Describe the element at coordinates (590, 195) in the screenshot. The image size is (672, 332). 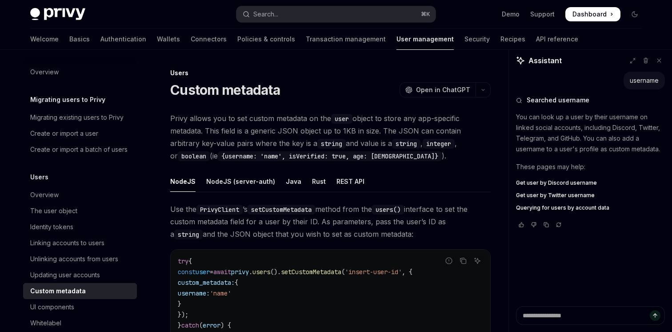
I see `a: Get user by Twitter username` at that location.